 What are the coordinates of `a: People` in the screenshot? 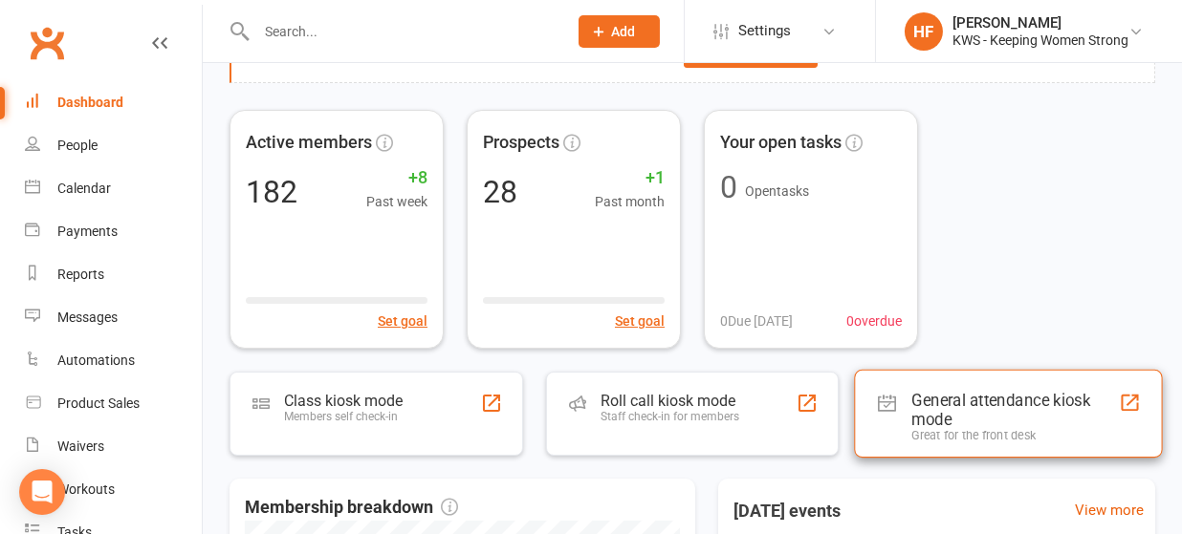 It's located at (113, 145).